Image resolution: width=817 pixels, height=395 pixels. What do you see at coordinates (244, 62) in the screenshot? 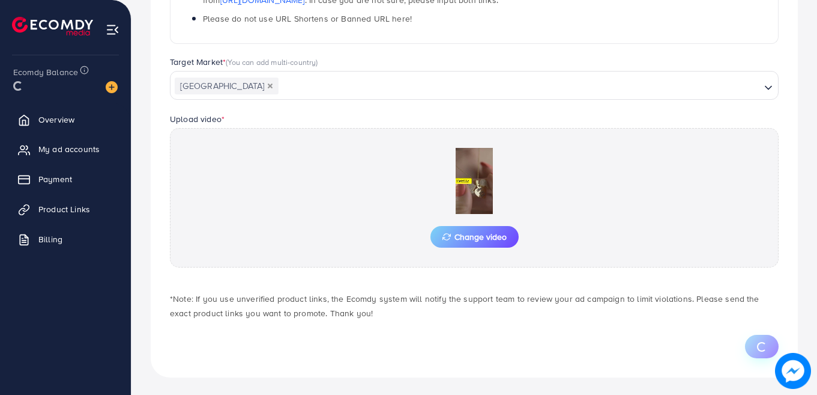
I see `label: Target Market` at bounding box center [244, 62].